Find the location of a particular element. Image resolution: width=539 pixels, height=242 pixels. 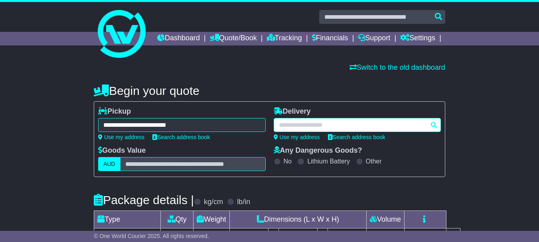

label: AUD is located at coordinates (109, 164).